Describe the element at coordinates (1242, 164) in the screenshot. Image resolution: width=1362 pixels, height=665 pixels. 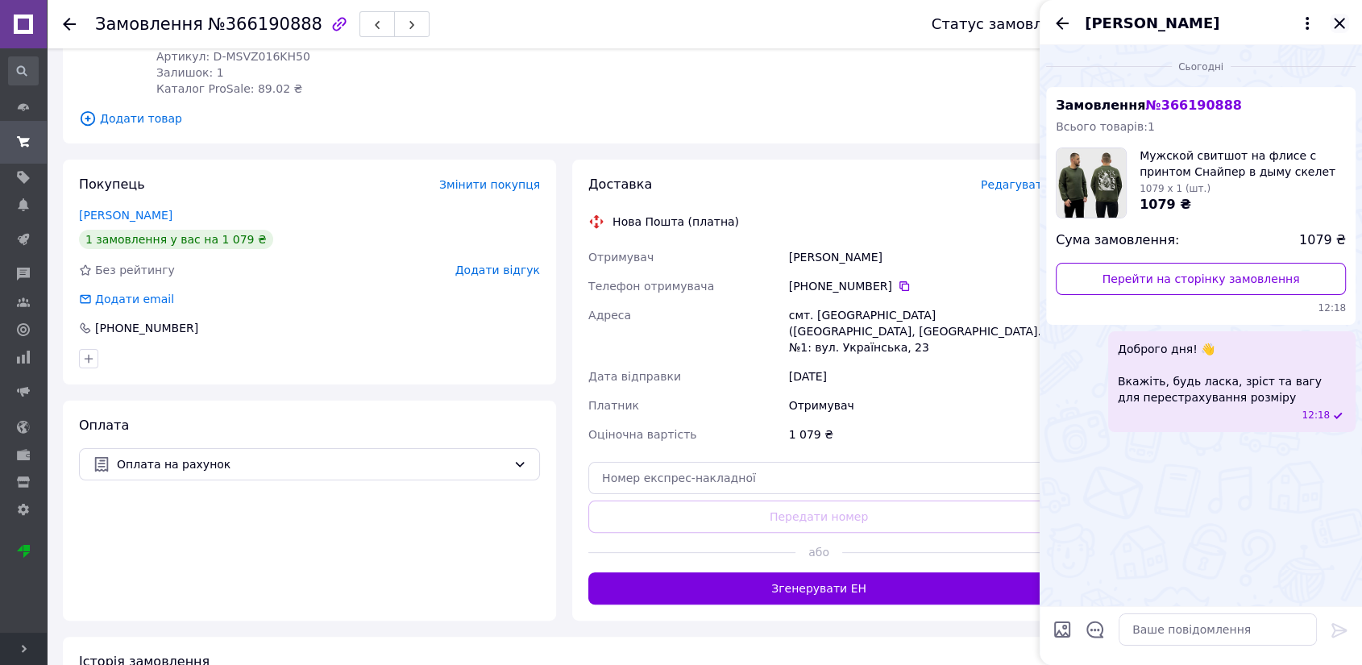
I see `span: Мужской свитшот на флисе с принтом Снайпер в дыму скелет разведка, Хаки - размер: M` at that location.